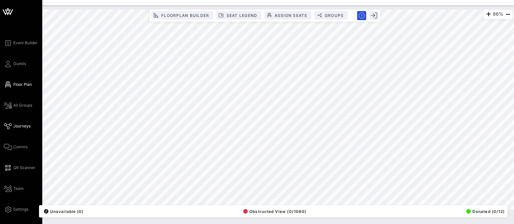  What do you see at coordinates (24, 168) in the screenshot?
I see `span: QR Scanner` at bounding box center [24, 168].